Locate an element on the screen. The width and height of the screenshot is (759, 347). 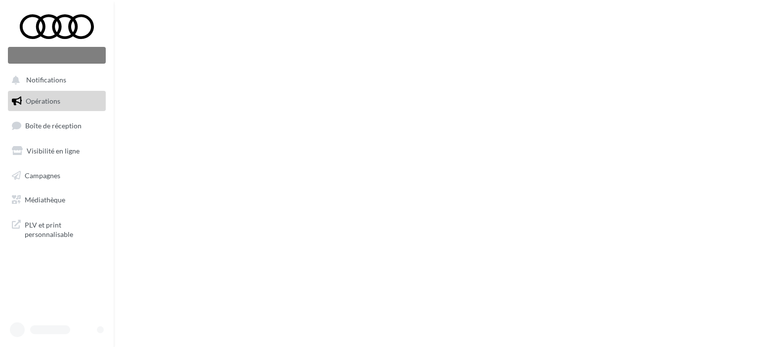
a: Visibilité en ligne is located at coordinates (57, 151).